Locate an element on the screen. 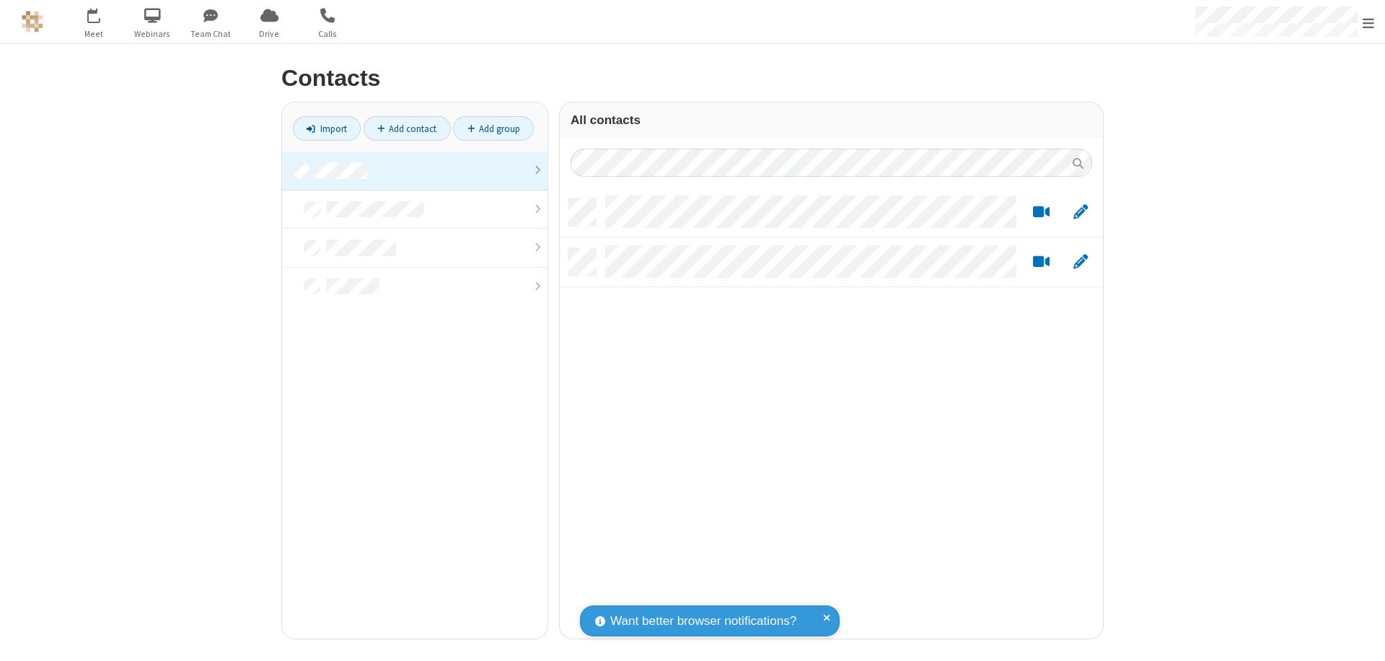 The width and height of the screenshot is (1385, 661). h3: All contacts is located at coordinates (831, 120).